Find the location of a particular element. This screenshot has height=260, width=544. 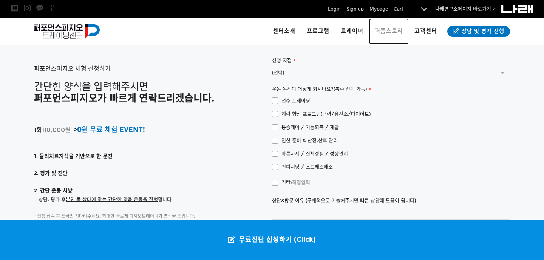

span: 1. 물리치료지식을 기반으로 한 문진 is located at coordinates (73, 156).